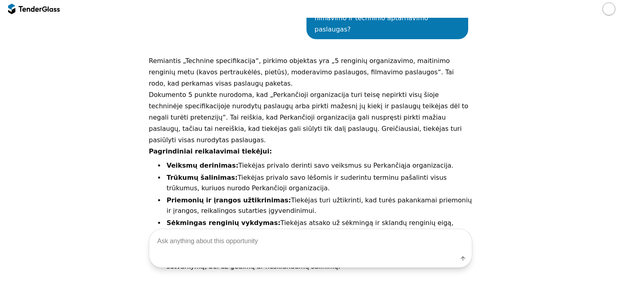 This screenshot has width=621, height=284. What do you see at coordinates (229, 200) in the screenshot?
I see `strong: Priemonių ir įrangos užtikrinimas:` at bounding box center [229, 200].